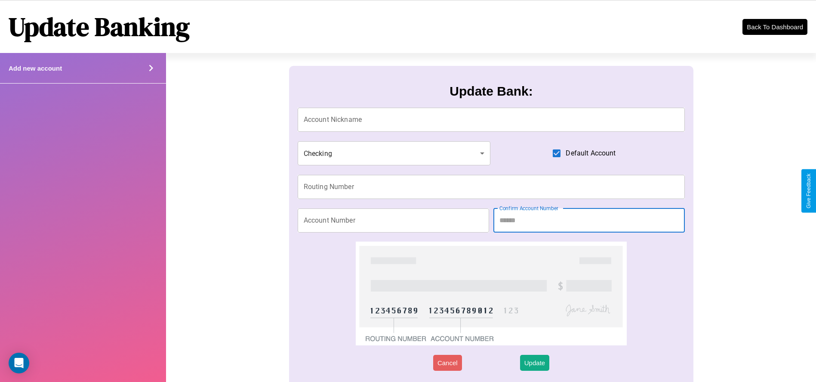 This screenshot has height=382, width=816. I want to click on h1: Update Banking, so click(99, 27).